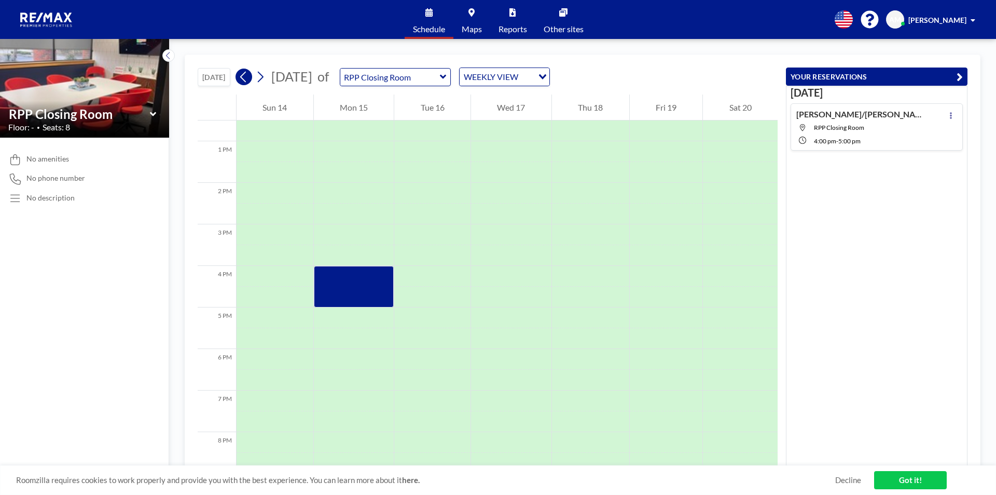  What do you see at coordinates (504, 77) in the screenshot?
I see `div: Search for option` at bounding box center [504, 77].